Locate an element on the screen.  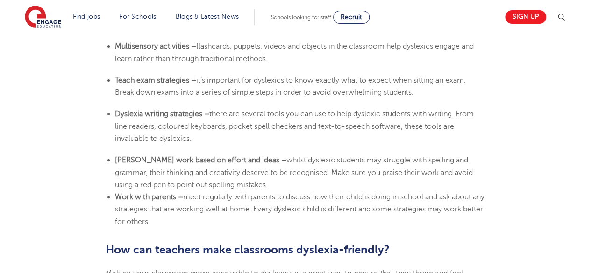
b: Teach exam strategies – is located at coordinates (156, 80).